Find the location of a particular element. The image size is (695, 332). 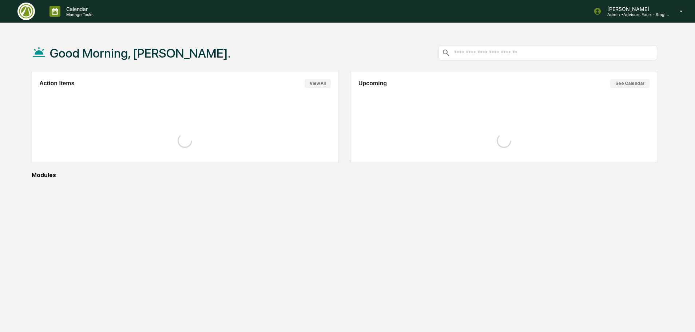

img: logo is located at coordinates (26, 11).